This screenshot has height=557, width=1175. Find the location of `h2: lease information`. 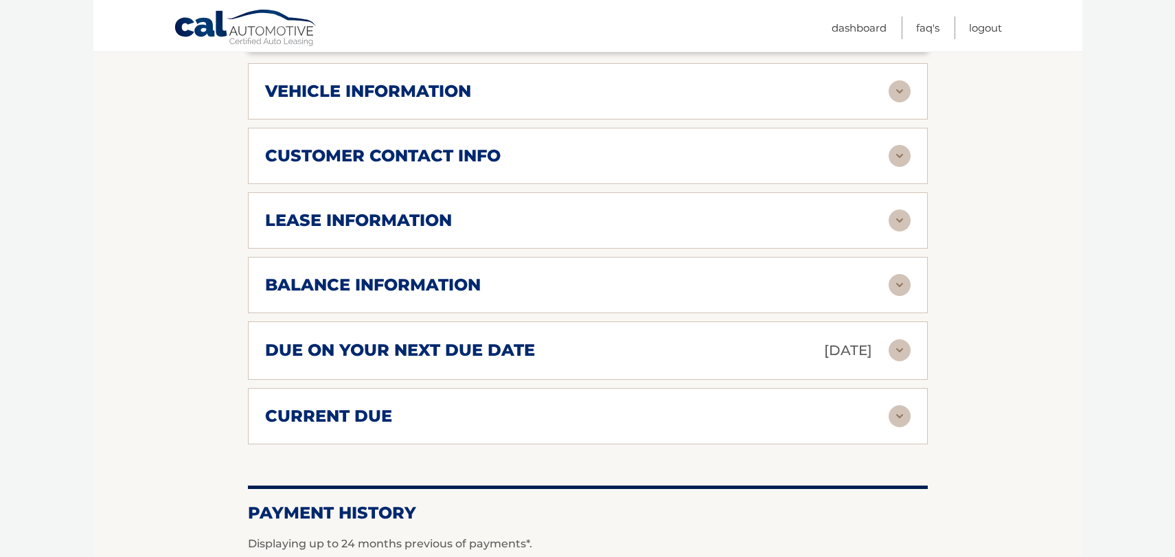

h2: lease information is located at coordinates (359, 220).